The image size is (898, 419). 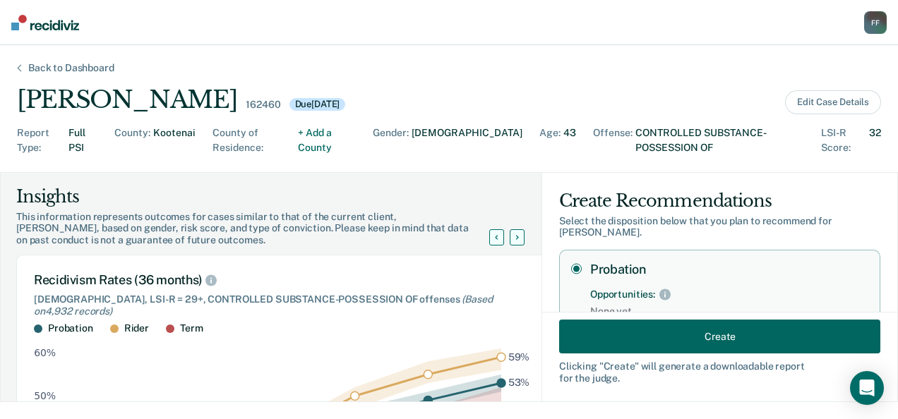 I want to click on span: None yet, so click(x=729, y=311).